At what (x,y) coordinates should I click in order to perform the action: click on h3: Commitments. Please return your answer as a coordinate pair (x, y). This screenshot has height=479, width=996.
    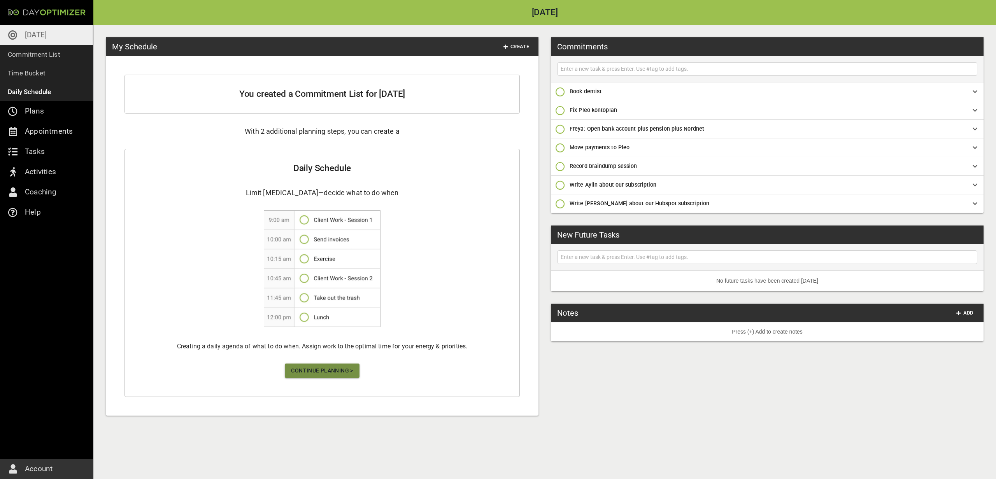
    Looking at the image, I should click on (583, 47).